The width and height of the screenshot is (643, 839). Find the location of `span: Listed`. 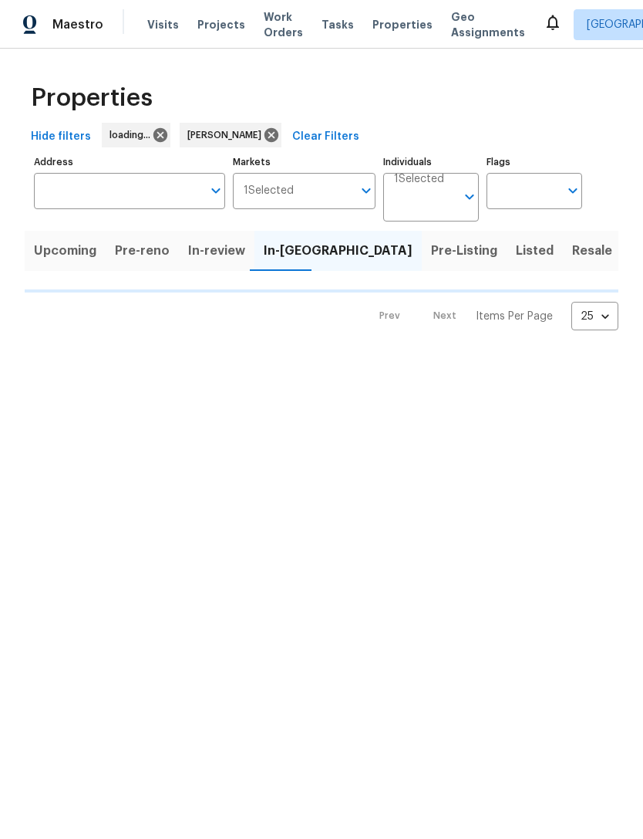

span: Listed is located at coordinates (535, 251).